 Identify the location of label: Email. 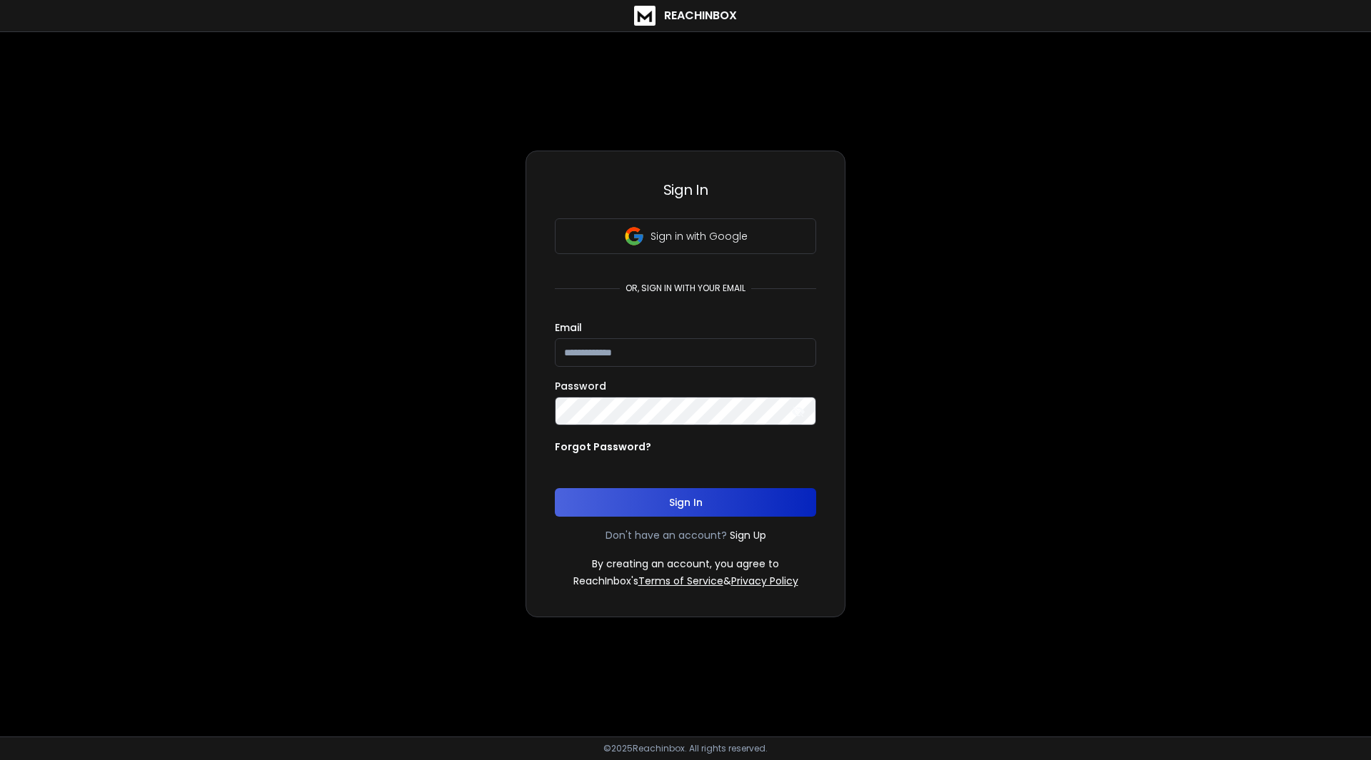
(568, 328).